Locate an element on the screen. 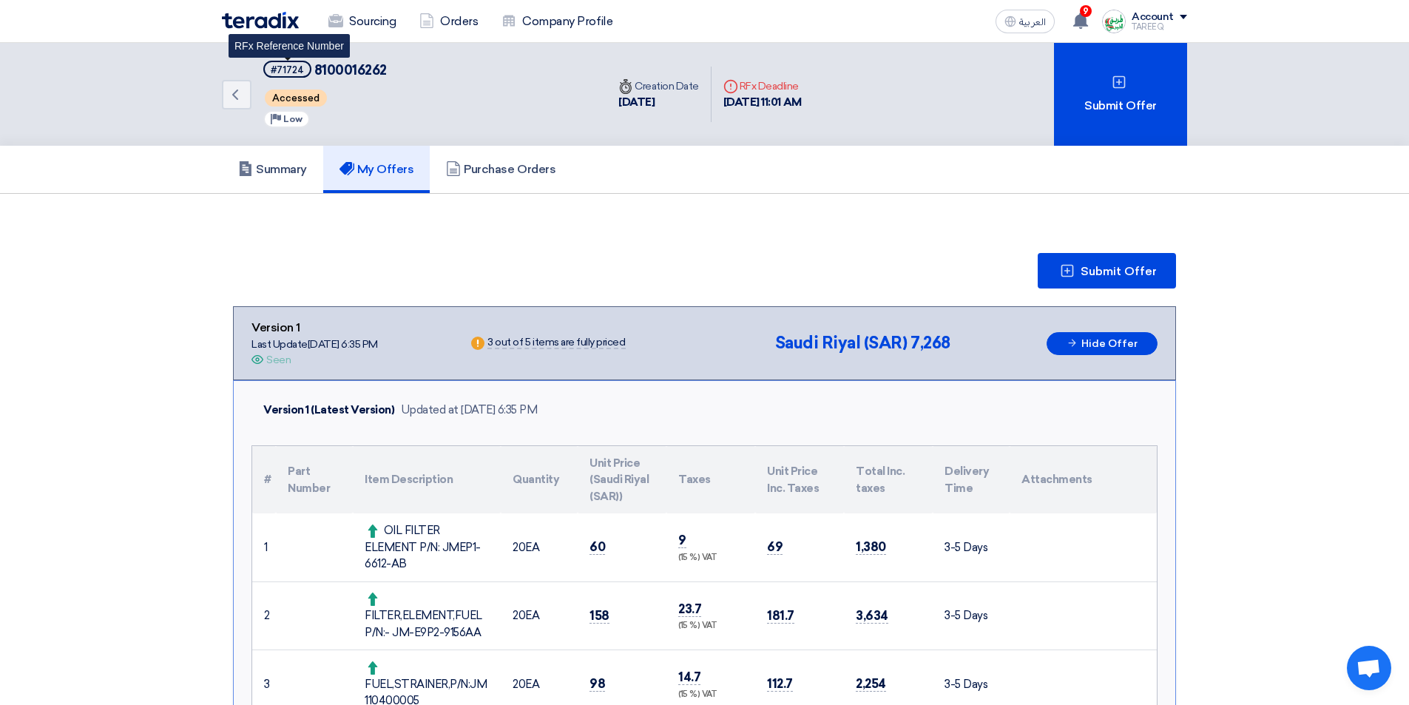 Image resolution: width=1409 pixels, height=705 pixels. th: Attachments is located at coordinates (1083, 480).